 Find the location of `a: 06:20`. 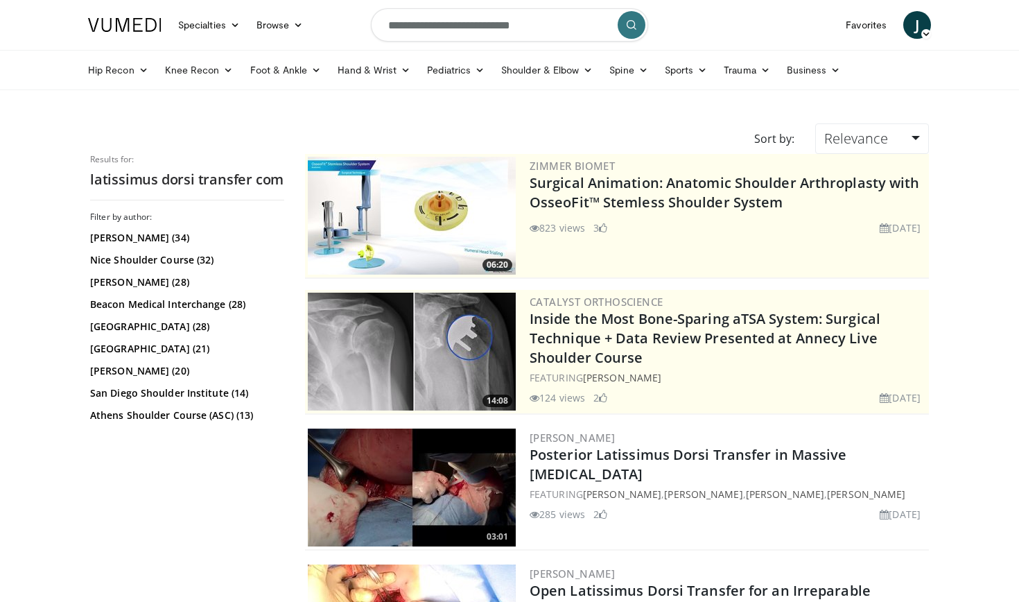

a: 06:20 is located at coordinates (412, 216).